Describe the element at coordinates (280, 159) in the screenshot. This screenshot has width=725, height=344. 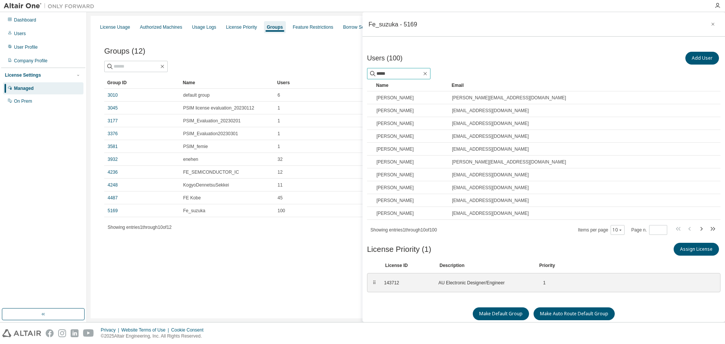
I see `span: 32` at that location.